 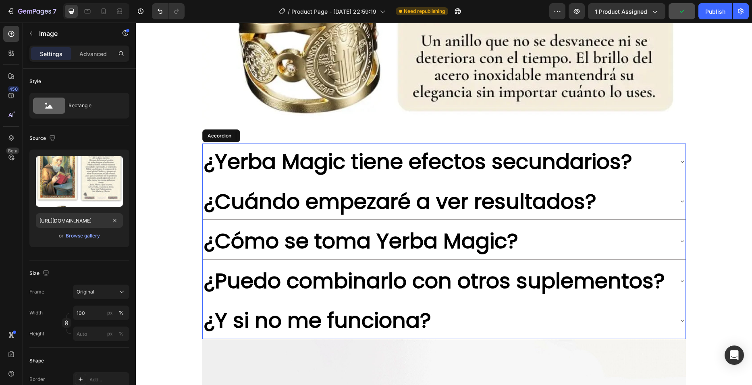 I want to click on div: Undo/Redo, so click(x=168, y=11).